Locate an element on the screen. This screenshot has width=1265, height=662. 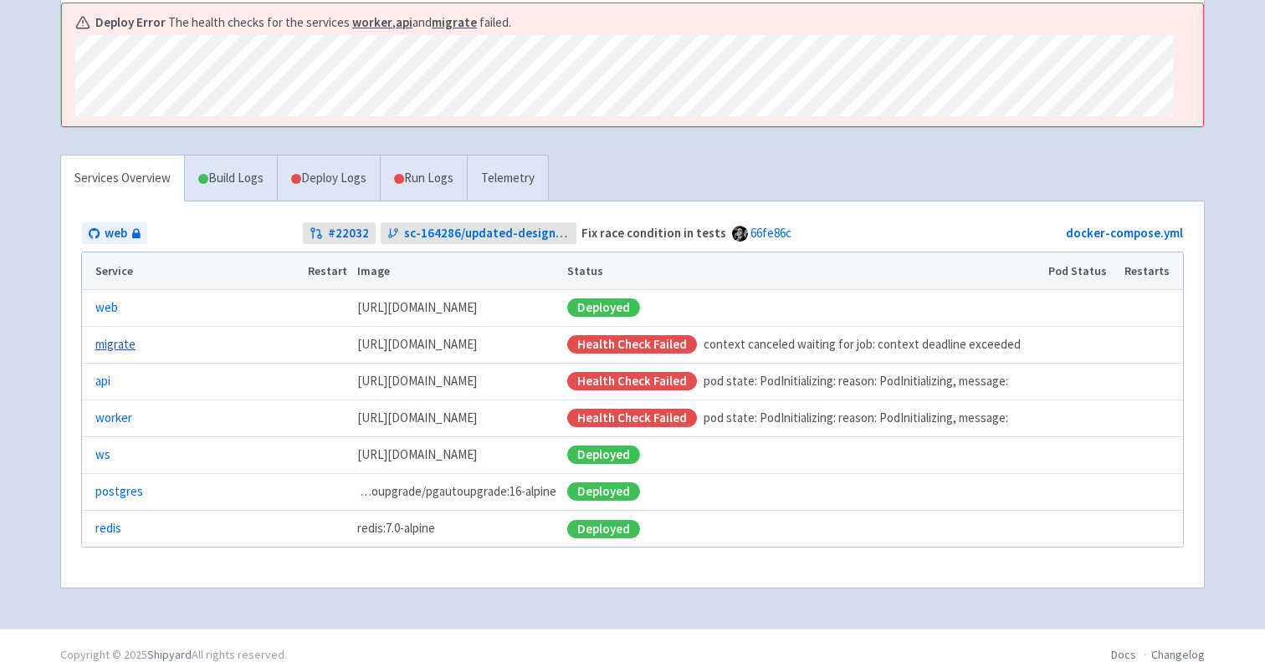
strong: worker is located at coordinates (372, 22).